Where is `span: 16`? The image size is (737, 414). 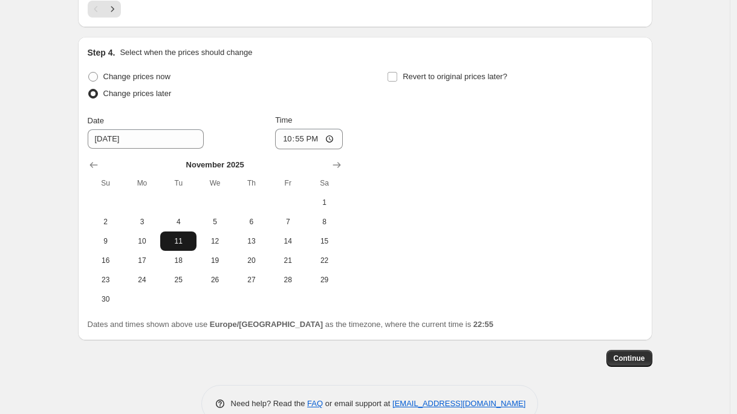
span: 16 is located at coordinates (106, 260).